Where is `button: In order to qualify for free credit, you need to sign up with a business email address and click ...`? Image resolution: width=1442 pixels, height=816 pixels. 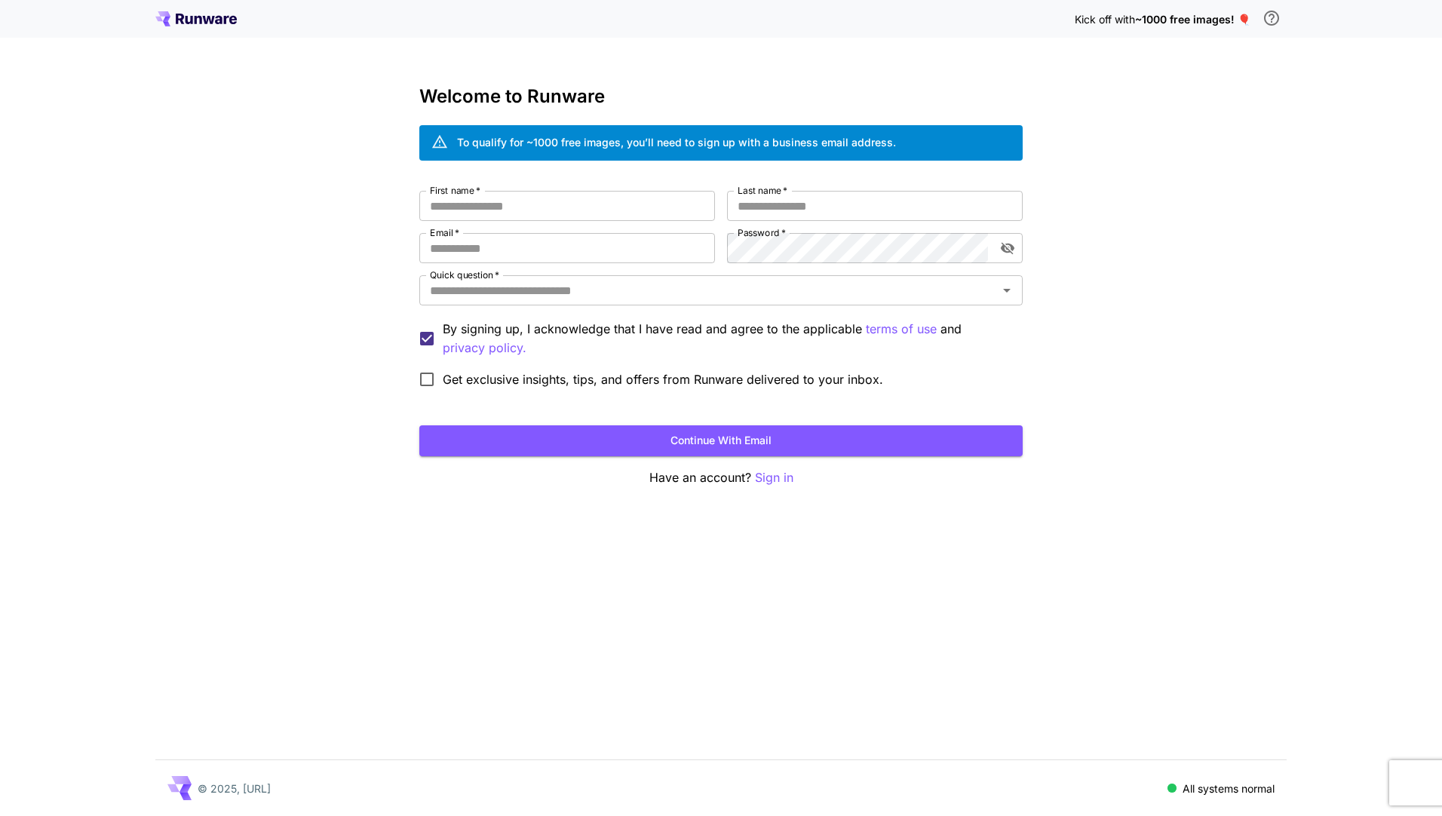
button: In order to qualify for free credit, you need to sign up with a business email address and click ... is located at coordinates (1272, 18).